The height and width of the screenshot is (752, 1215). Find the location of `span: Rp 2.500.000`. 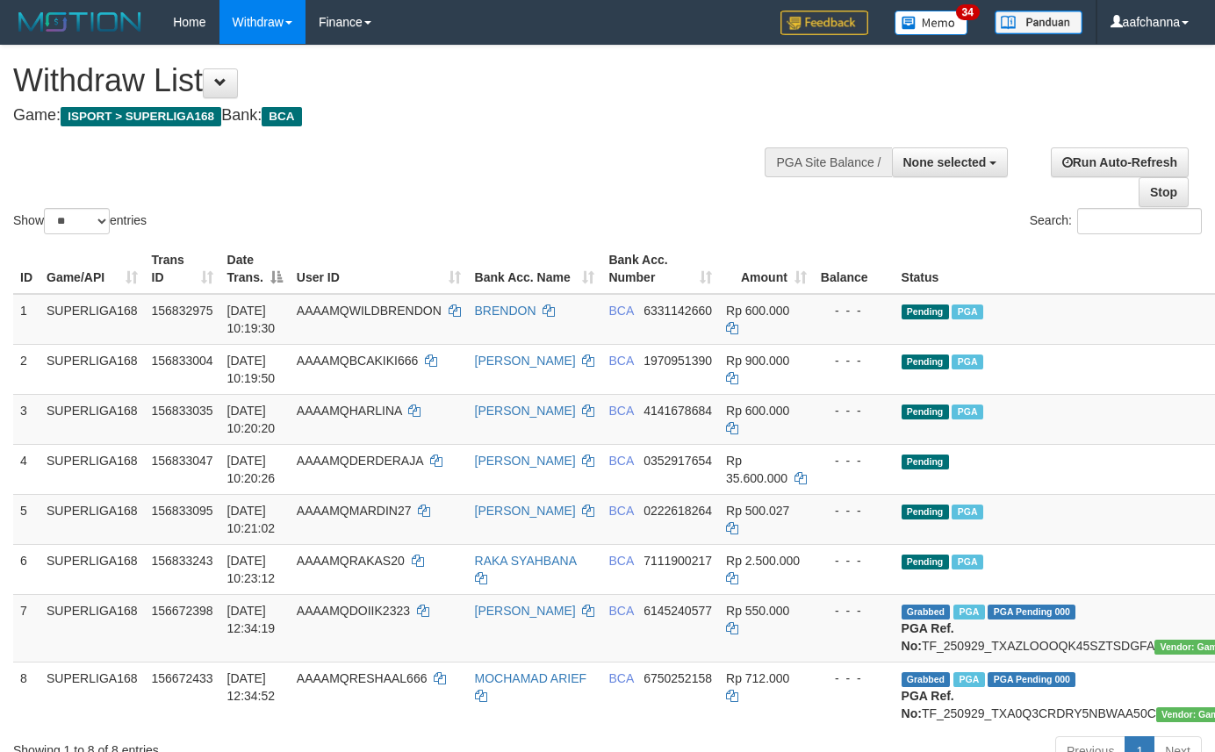

span: Rp 2.500.000 is located at coordinates (763, 561).